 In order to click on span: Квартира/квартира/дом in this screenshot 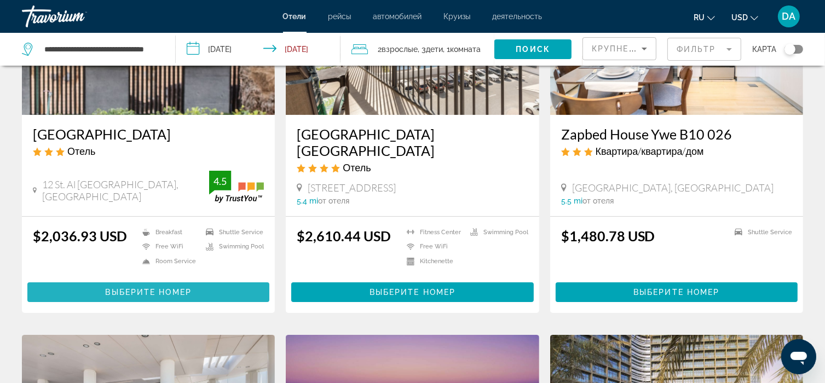, I will do `click(650, 151)`.